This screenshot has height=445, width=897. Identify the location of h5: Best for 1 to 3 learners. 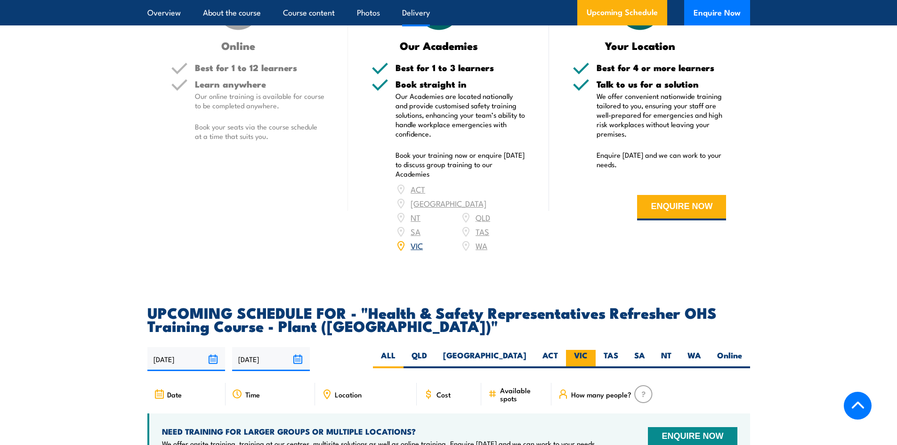
(460, 67).